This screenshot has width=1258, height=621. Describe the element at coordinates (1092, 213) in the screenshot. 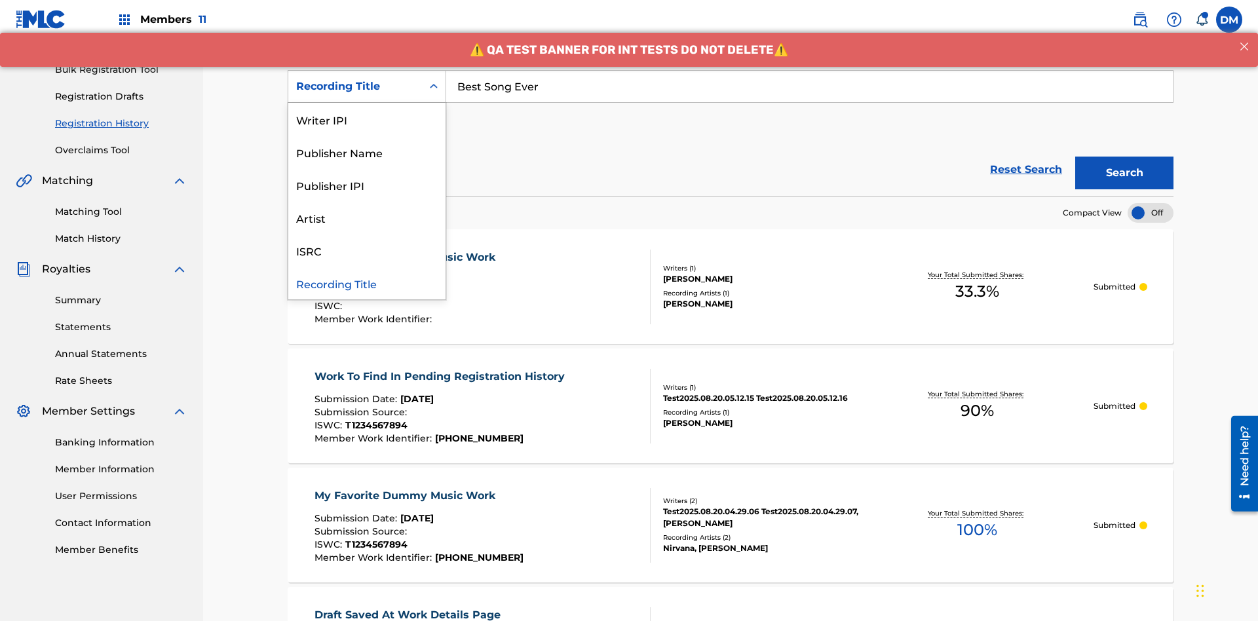

I see `span: Compact View` at that location.